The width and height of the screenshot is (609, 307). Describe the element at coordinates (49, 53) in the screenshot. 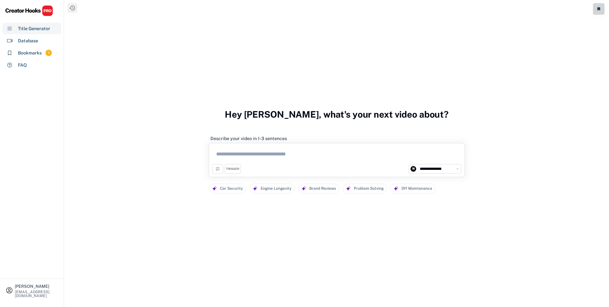

I see `div: 1` at that location.